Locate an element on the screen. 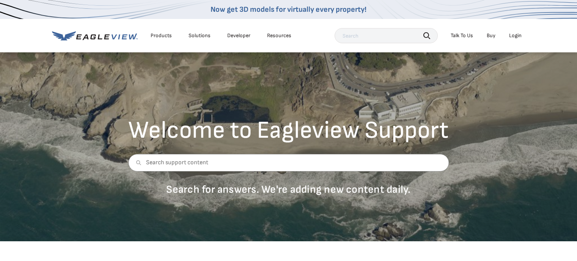  h2: Welcome to Eagleview Support is located at coordinates (288, 130).